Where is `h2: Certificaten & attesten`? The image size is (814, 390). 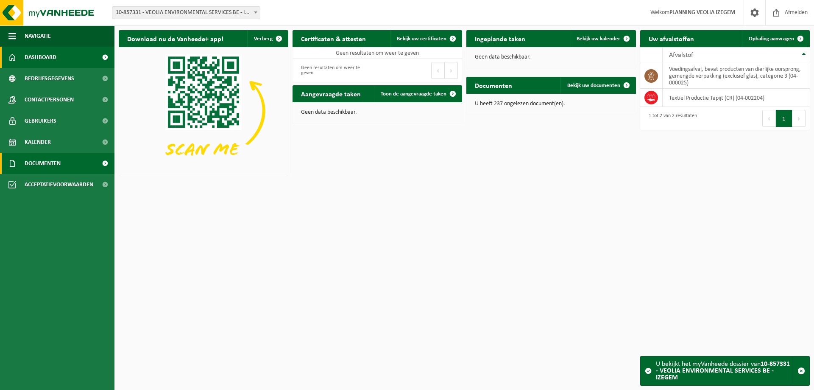
h2: Certificaten & attesten is located at coordinates (333, 38).